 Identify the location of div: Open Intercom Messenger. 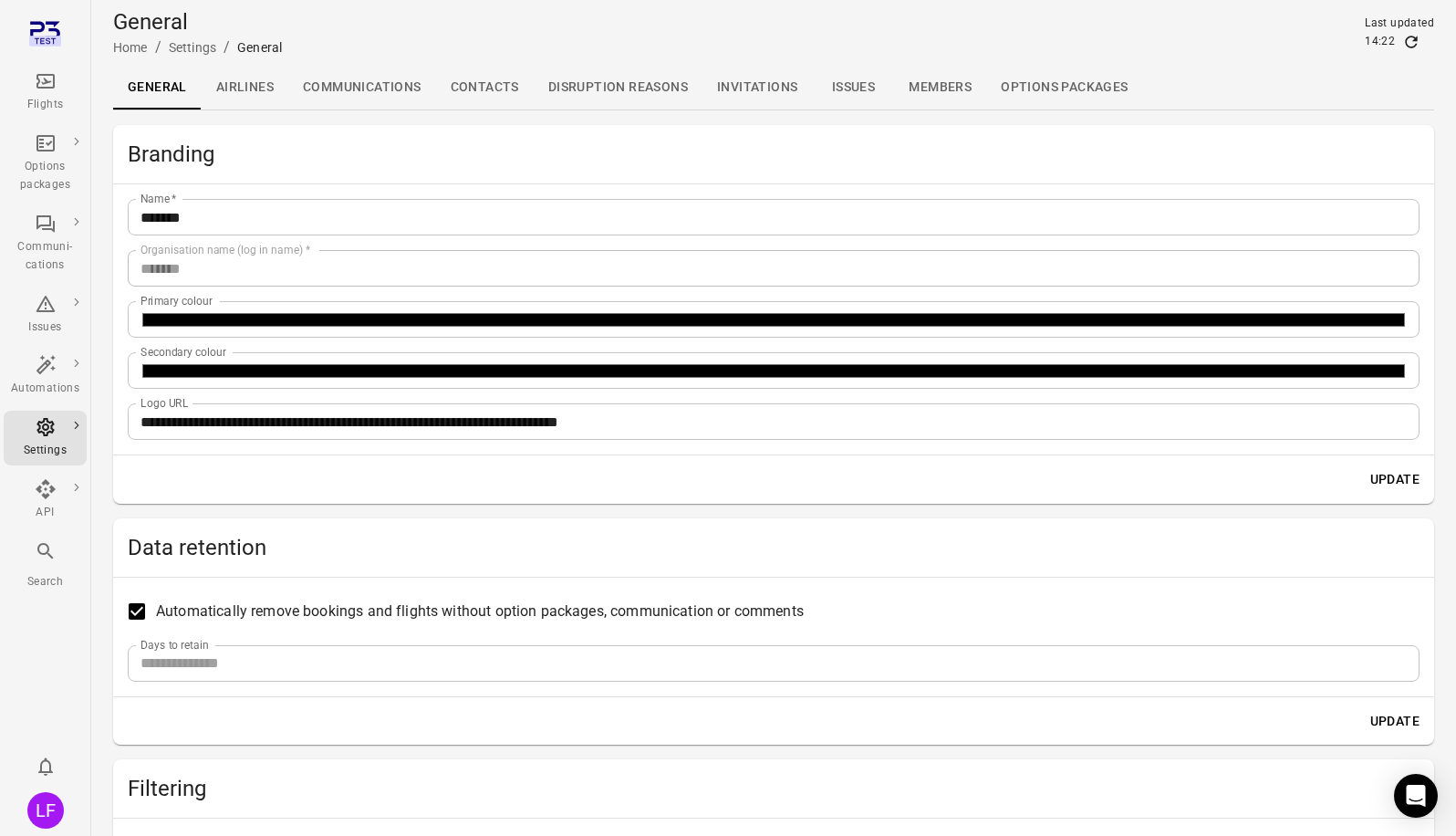
(1416, 796).